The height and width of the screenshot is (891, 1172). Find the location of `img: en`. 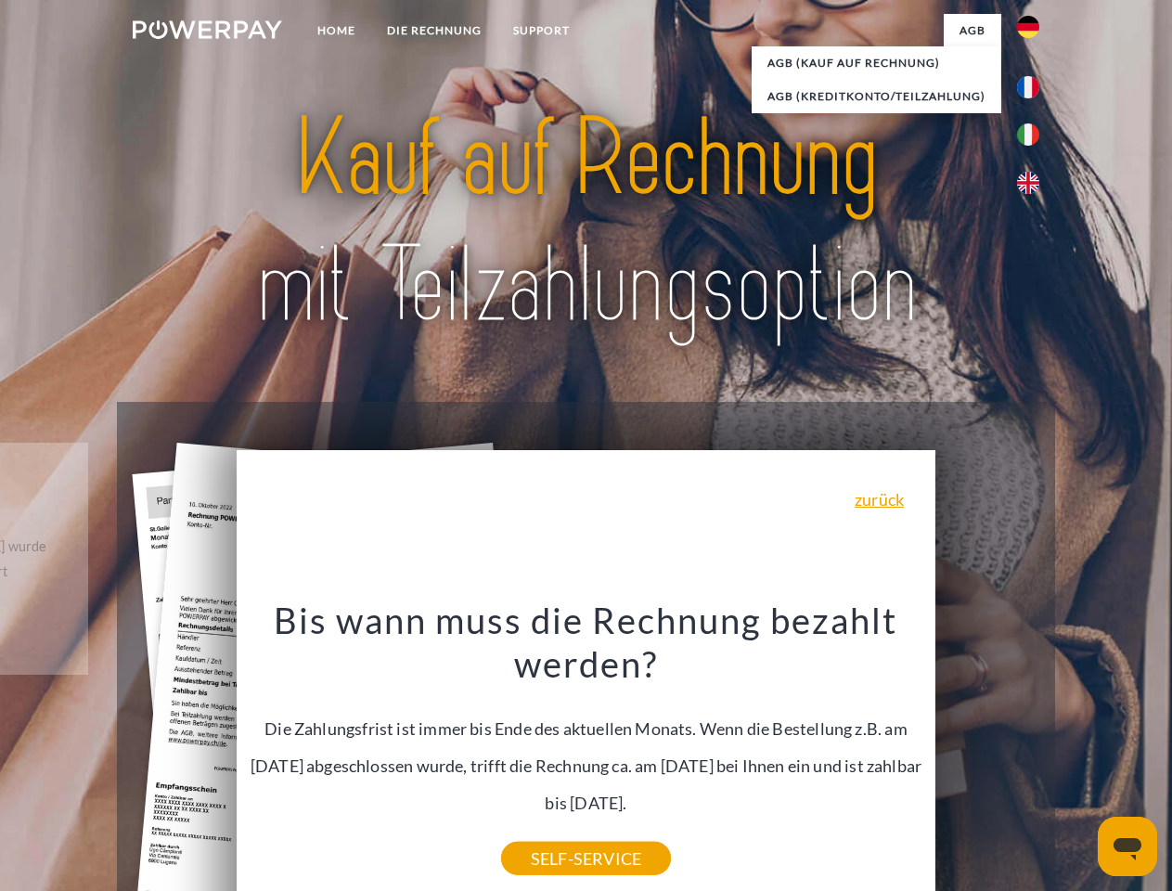

img: en is located at coordinates (1028, 183).